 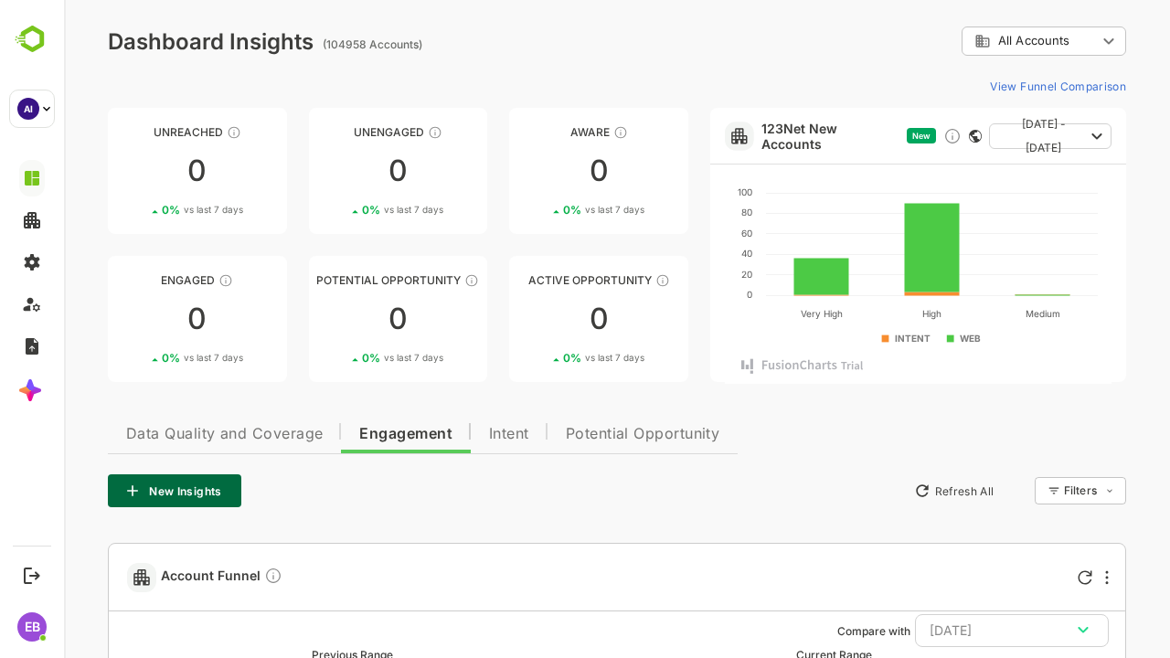 I want to click on span: Intent, so click(x=445, y=434).